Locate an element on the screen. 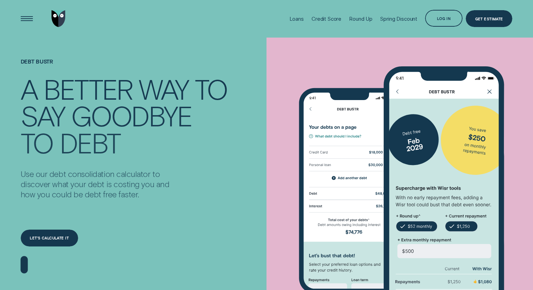 Image resolution: width=533 pixels, height=290 pixels. div: Spring Discount is located at coordinates (399, 19).